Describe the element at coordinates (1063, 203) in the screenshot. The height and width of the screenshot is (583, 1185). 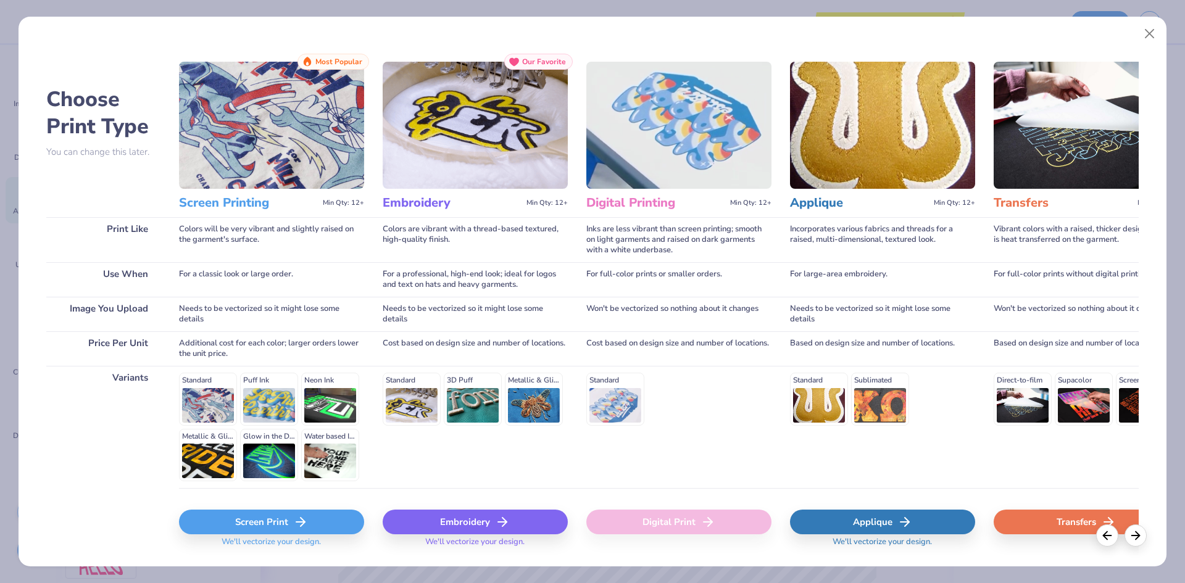
I see `h3: Transfers` at that location.